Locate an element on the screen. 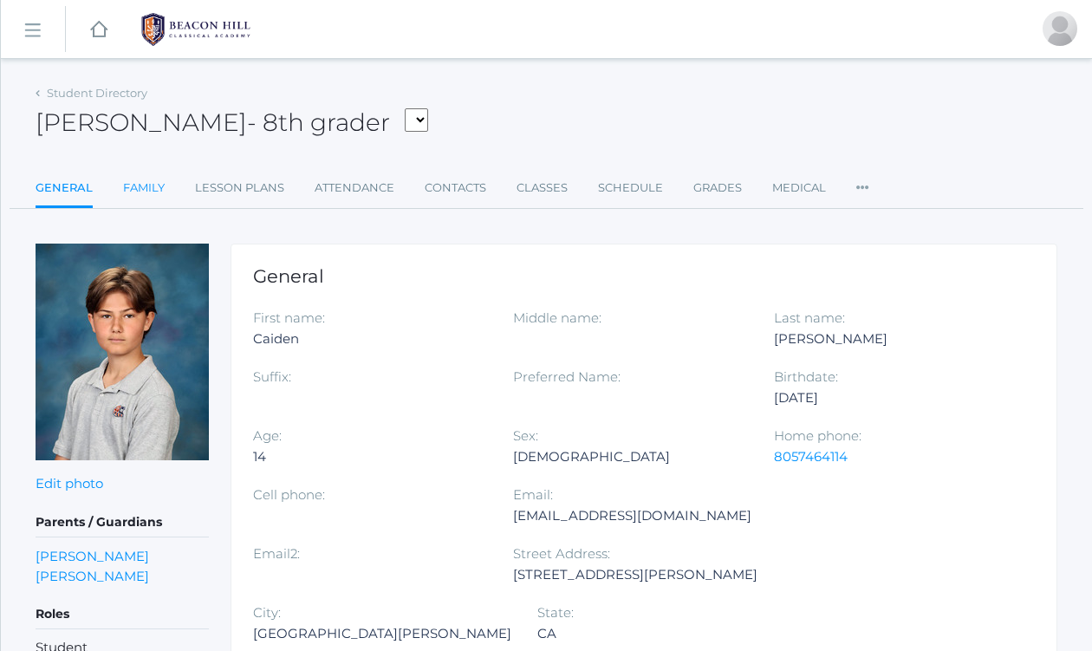 The image size is (1092, 651). div: Caiden is located at coordinates (370, 339).